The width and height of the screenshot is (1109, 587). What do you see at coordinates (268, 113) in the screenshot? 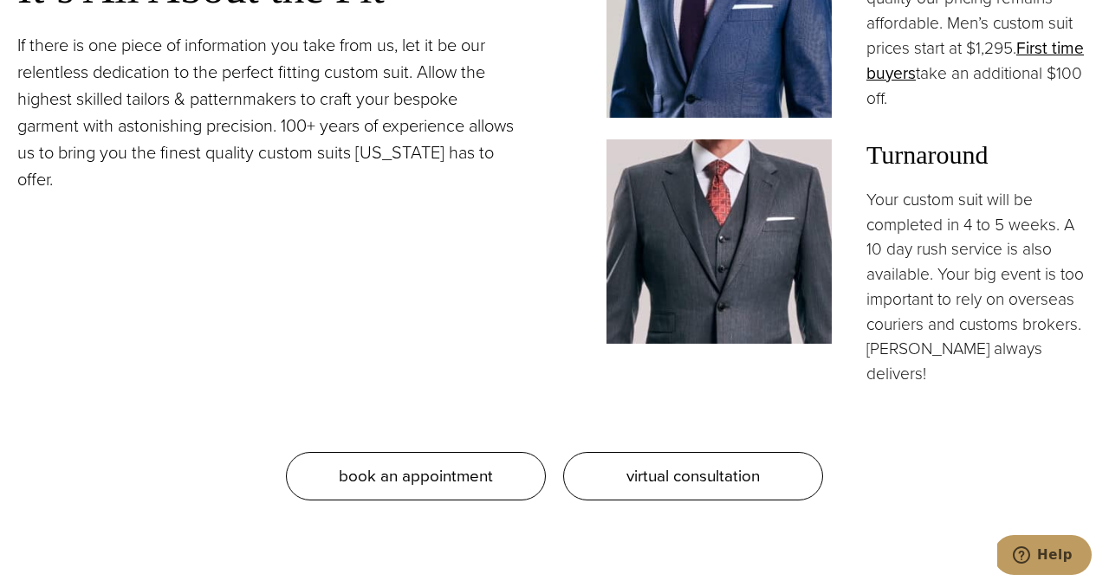
I see `p: If there is one piece of information you take from us, let it be our relentless dedication to the...` at bounding box center [268, 113].